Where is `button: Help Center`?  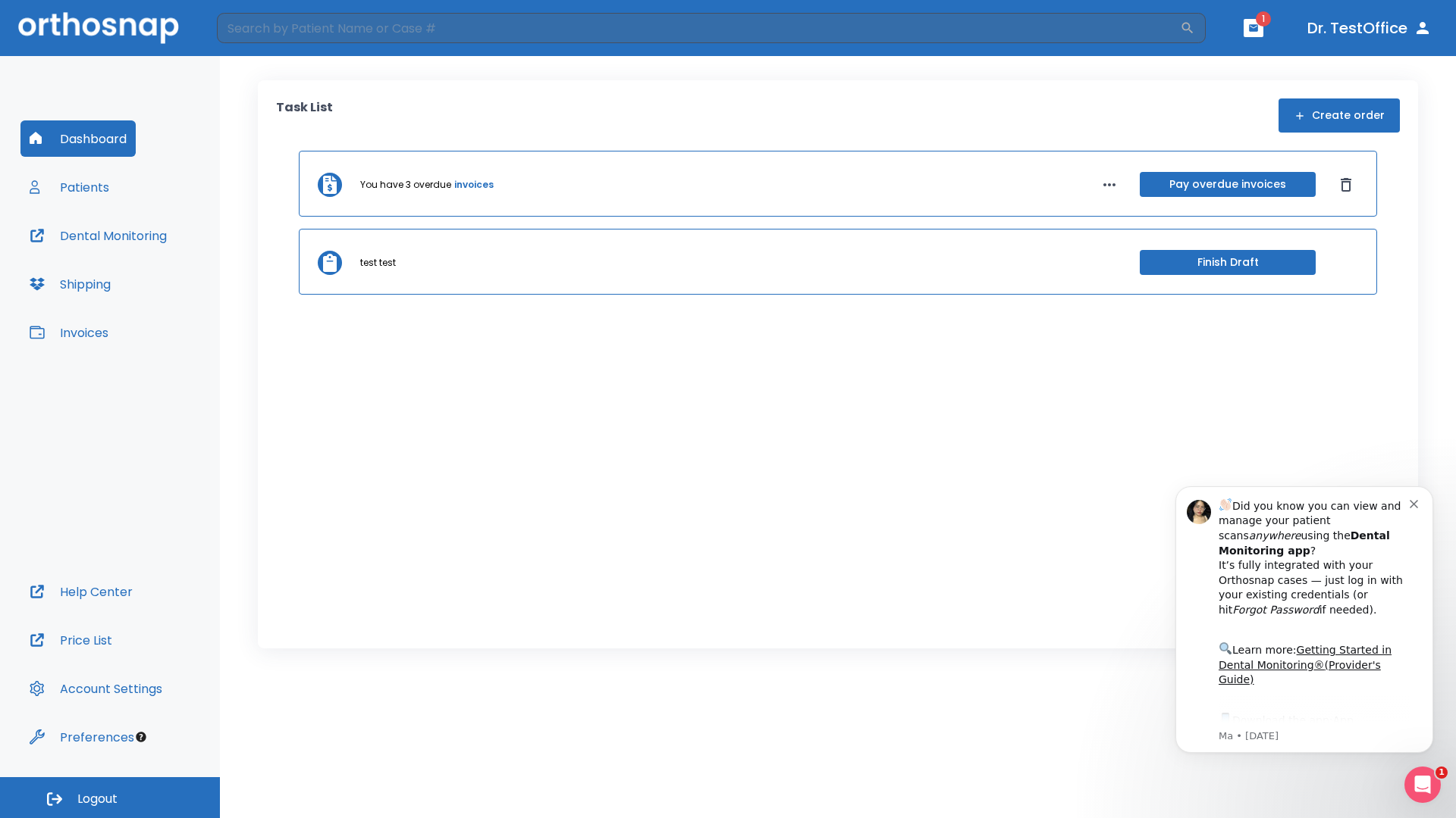
button: Help Center is located at coordinates (81, 592).